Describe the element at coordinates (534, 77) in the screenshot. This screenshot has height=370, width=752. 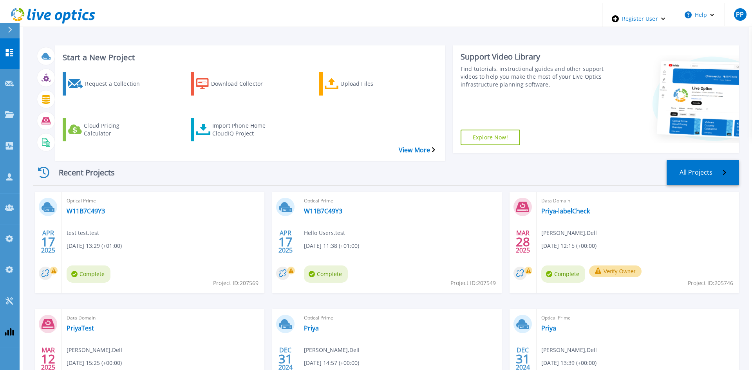
I see `div: Find tutorials, instructional guides and other support videos to help you make the most of your L...` at that location.